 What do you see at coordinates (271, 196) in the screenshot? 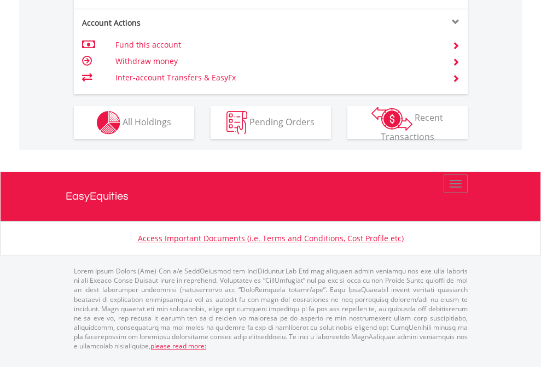
I see `div: EasyEquities` at bounding box center [271, 196].